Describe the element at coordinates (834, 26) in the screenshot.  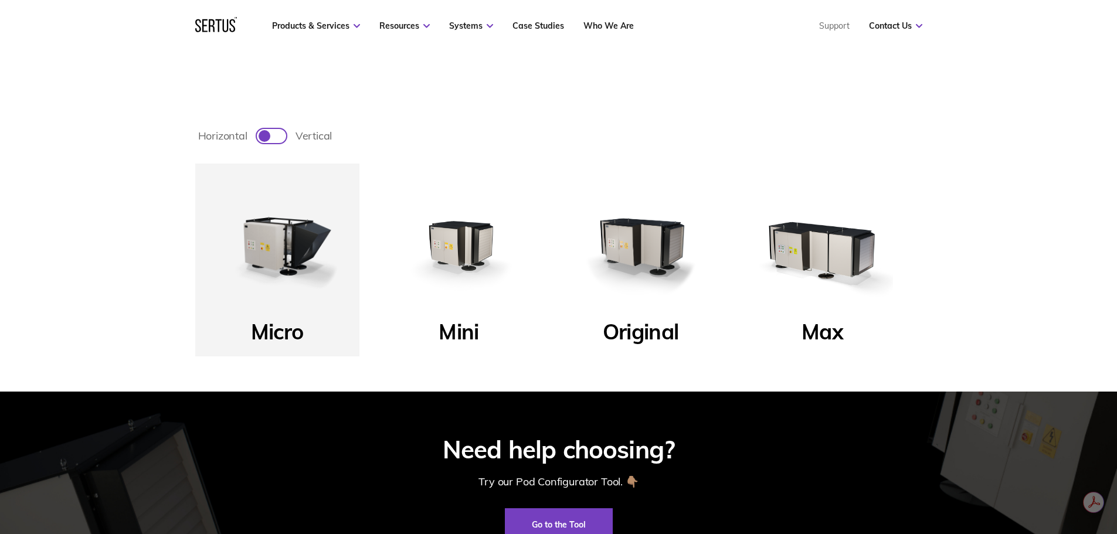
I see `a: Support` at that location.